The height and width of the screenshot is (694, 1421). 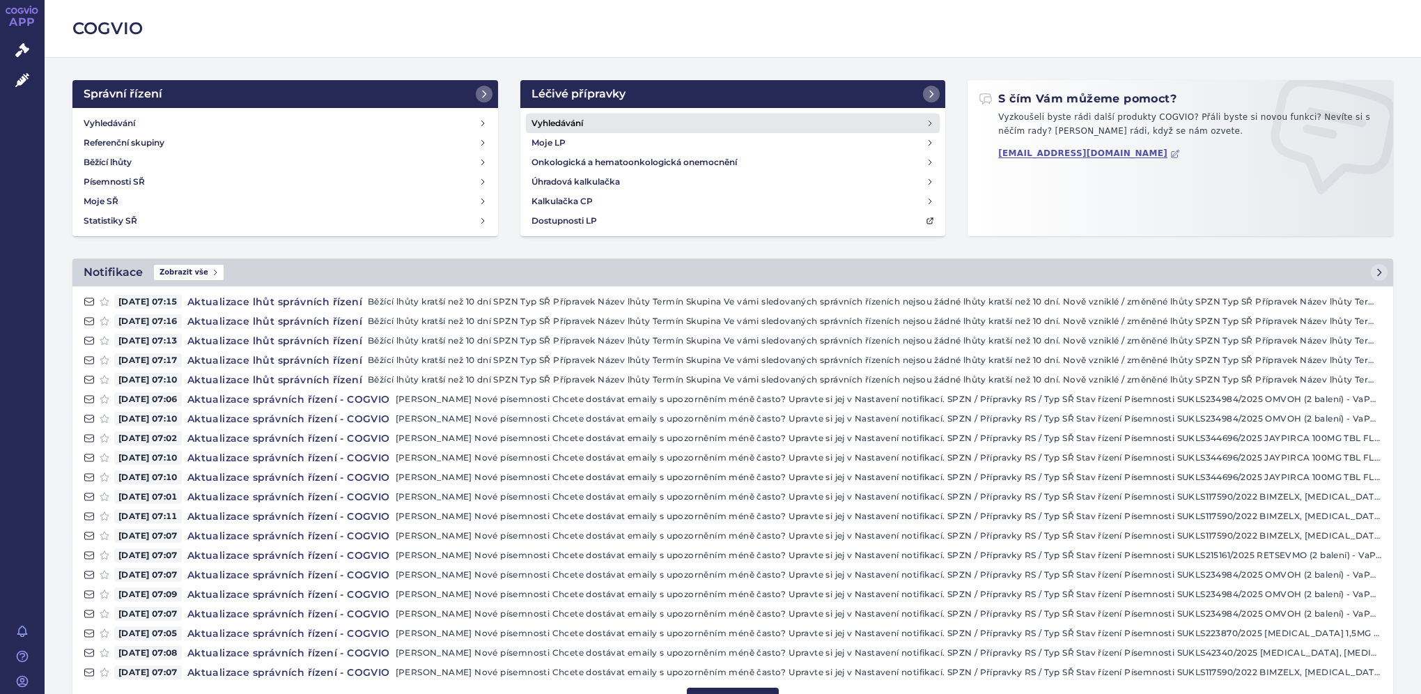 I want to click on h2: Správní řízení, so click(x=123, y=94).